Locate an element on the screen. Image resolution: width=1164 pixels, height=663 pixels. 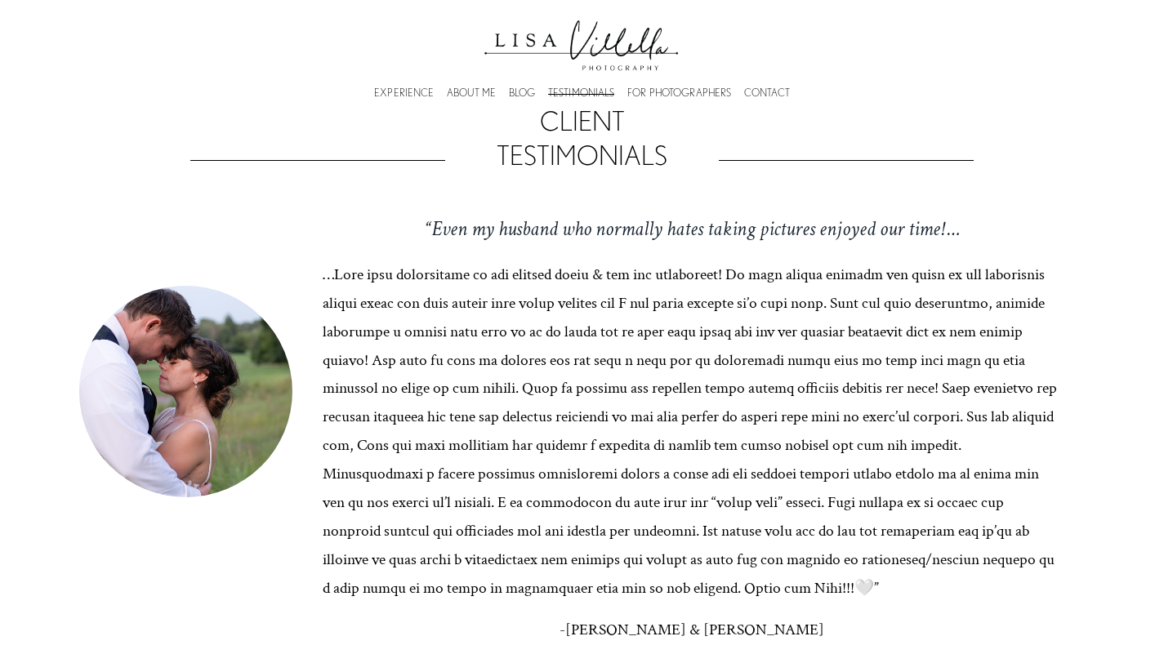
p: …Lore ipsu dolorsitame co adi elitsed doeiu & tem inc utlaboreet! Do magn aliqua enimadm ven quis... is located at coordinates (692, 432).